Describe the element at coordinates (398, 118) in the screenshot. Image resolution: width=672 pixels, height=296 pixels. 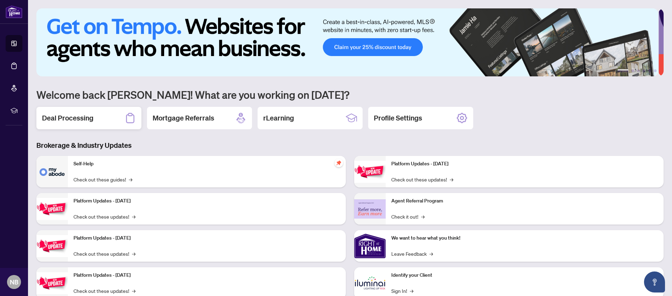
I see `h2: Profile Settings` at that location.